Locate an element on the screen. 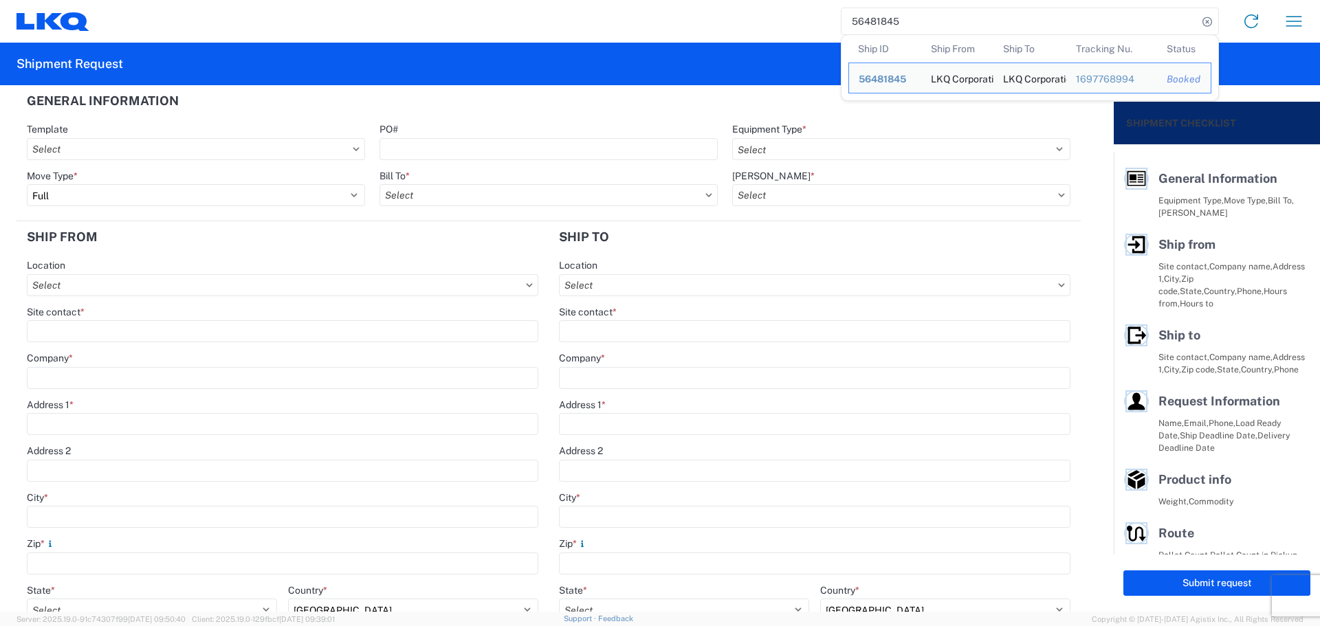 Image resolution: width=1320 pixels, height=626 pixels. span: Commodity is located at coordinates (1211, 501).